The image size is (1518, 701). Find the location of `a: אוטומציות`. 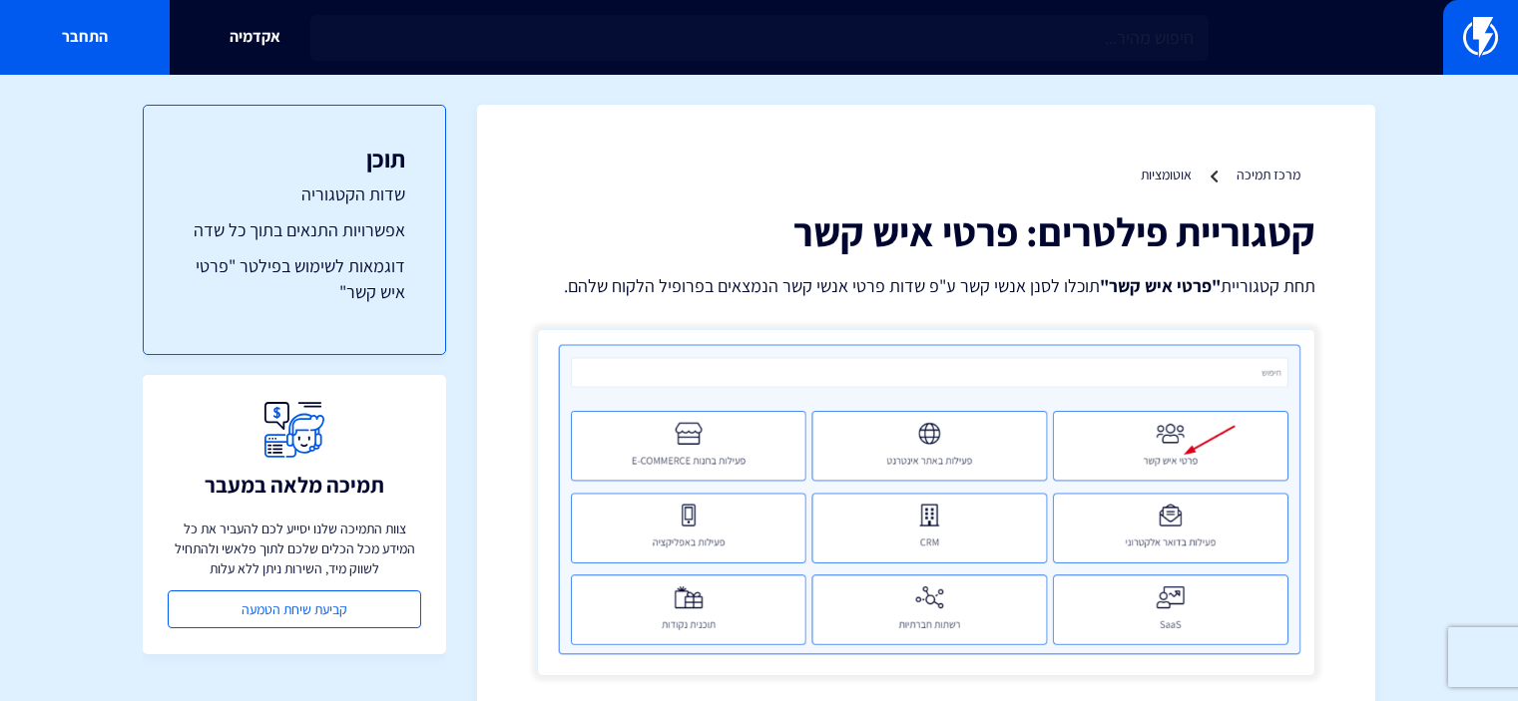

a: אוטומציות is located at coordinates (1165, 175).